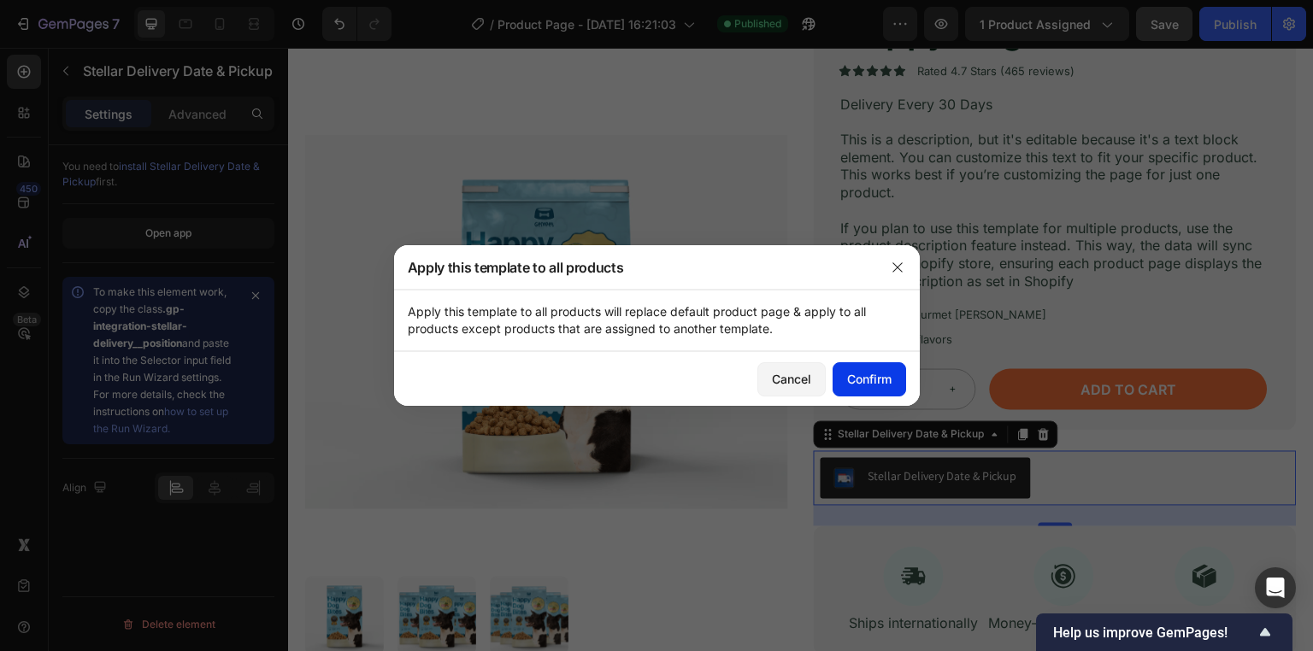 The image size is (1313, 651). Describe the element at coordinates (870, 380) in the screenshot. I see `button: Confirm` at that location.